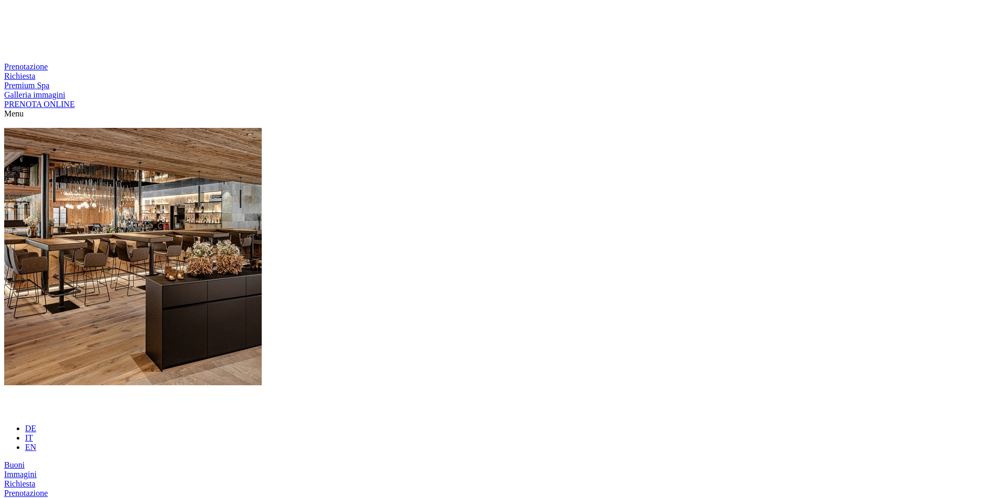 This screenshot has height=498, width=991. Describe the element at coordinates (27, 85) in the screenshot. I see `a: Premium Spa` at that location.